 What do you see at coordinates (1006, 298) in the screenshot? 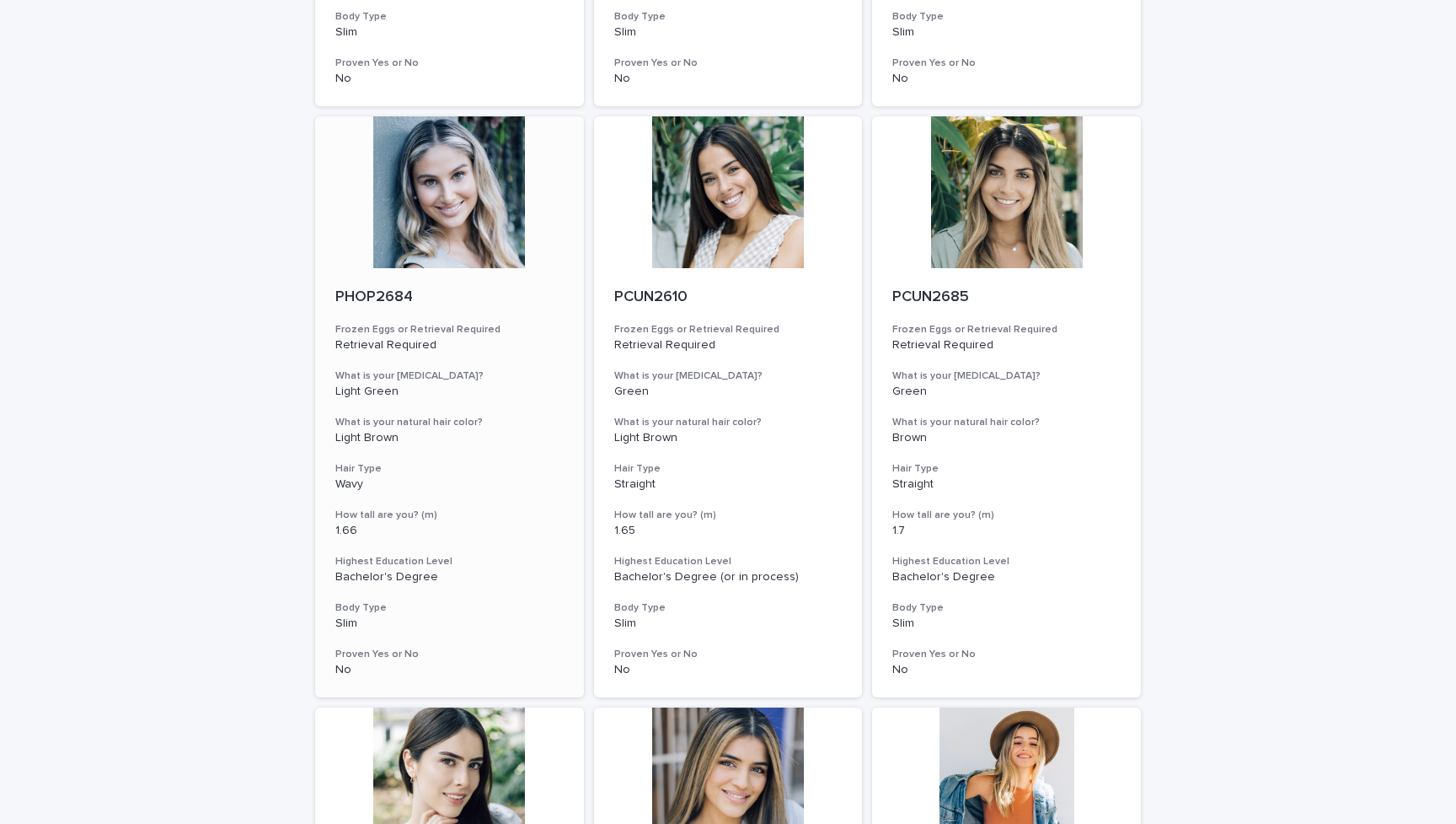
I see `p: PCUN2685` at bounding box center [1006, 298].